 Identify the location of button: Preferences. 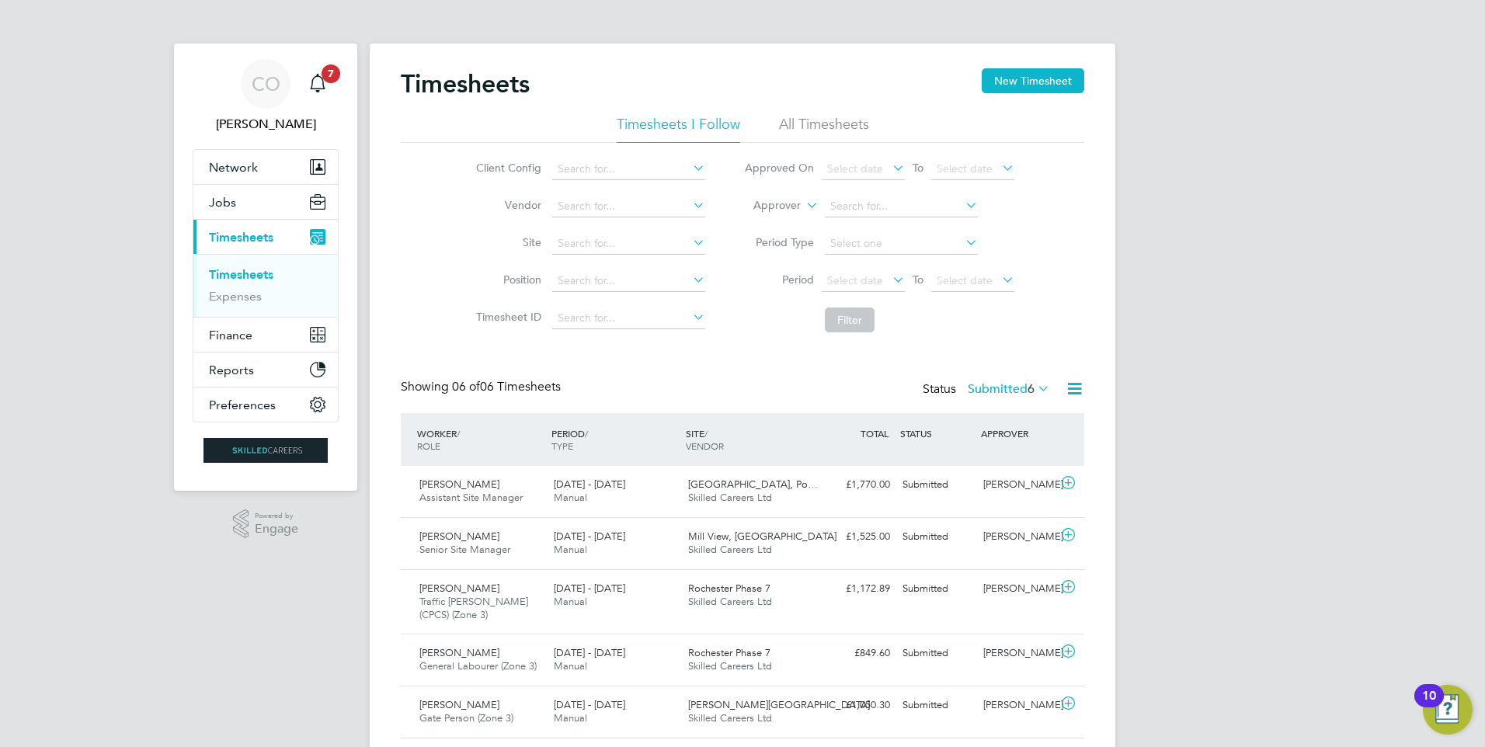
(266, 405).